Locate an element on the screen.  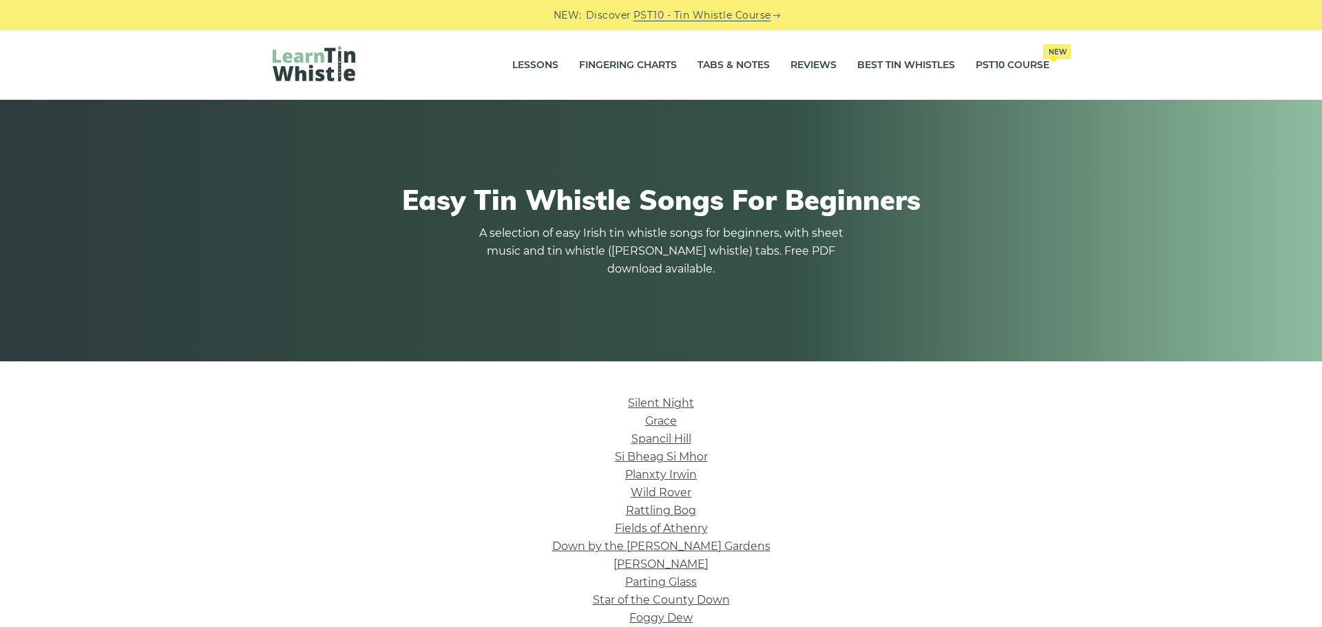
a: PST10 CourseNew is located at coordinates (1012, 65).